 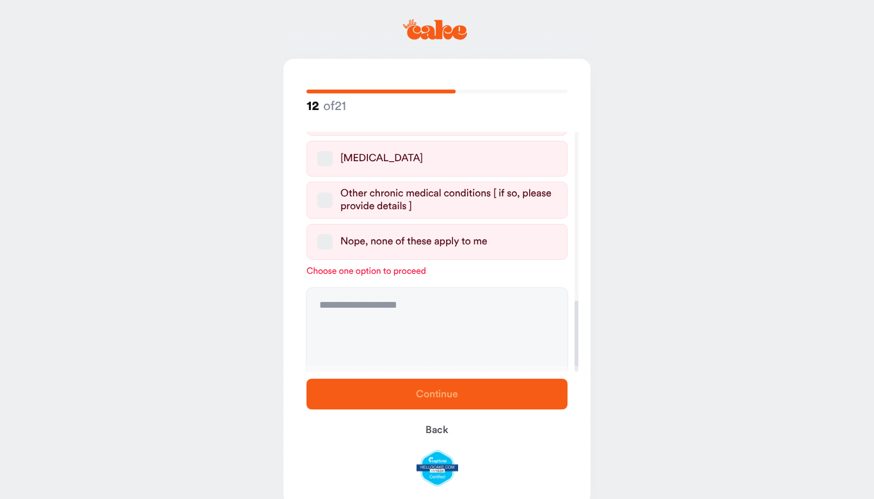 What do you see at coordinates (414, 242) in the screenshot?
I see `div: Nope, none of these apply to me` at bounding box center [414, 242].